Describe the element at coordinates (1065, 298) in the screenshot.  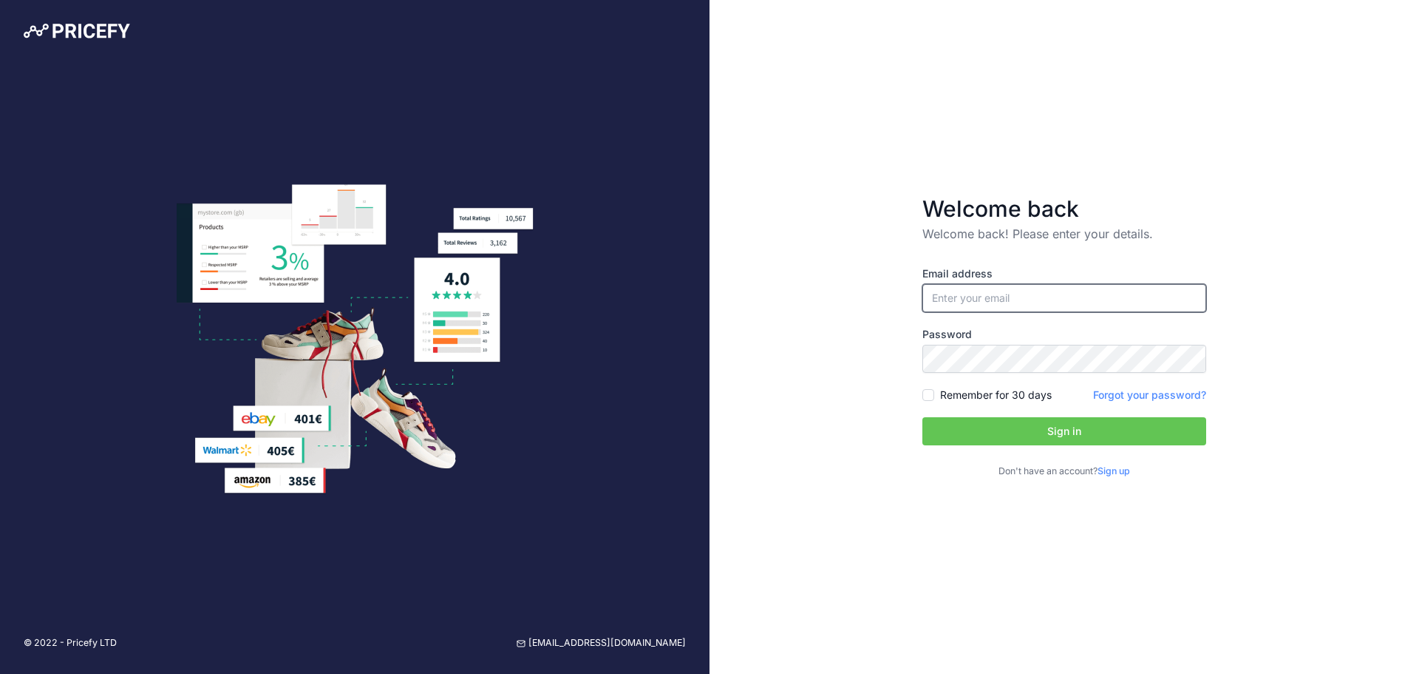
I see `input: Enter your email` at that location.